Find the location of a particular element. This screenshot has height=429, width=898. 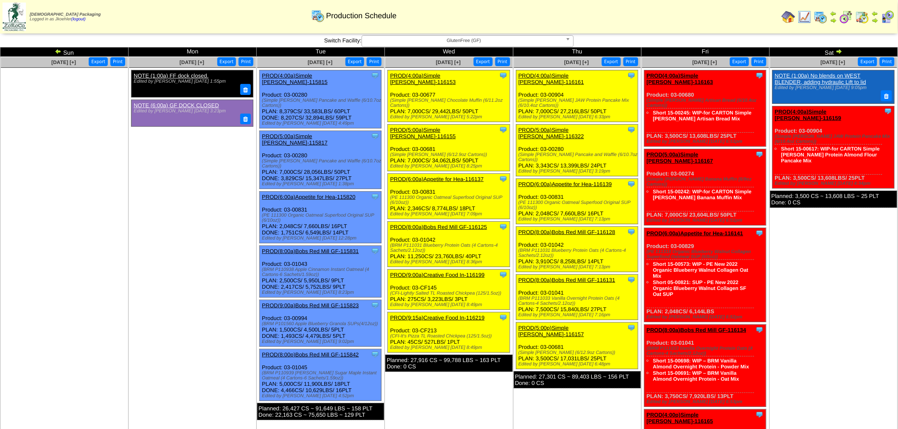

td: Thu is located at coordinates (577, 52).